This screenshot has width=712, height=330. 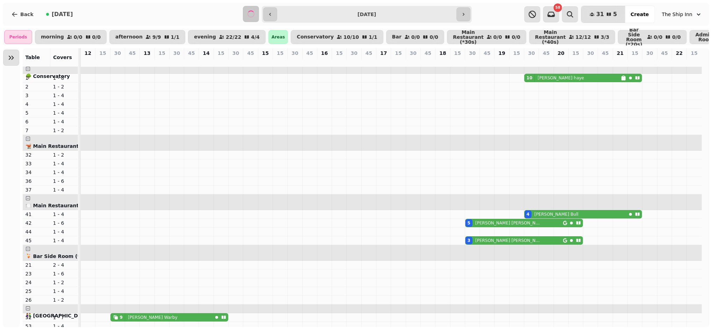 What do you see at coordinates (36, 78) in the screenshot?
I see `p: 1` at bounding box center [36, 78].